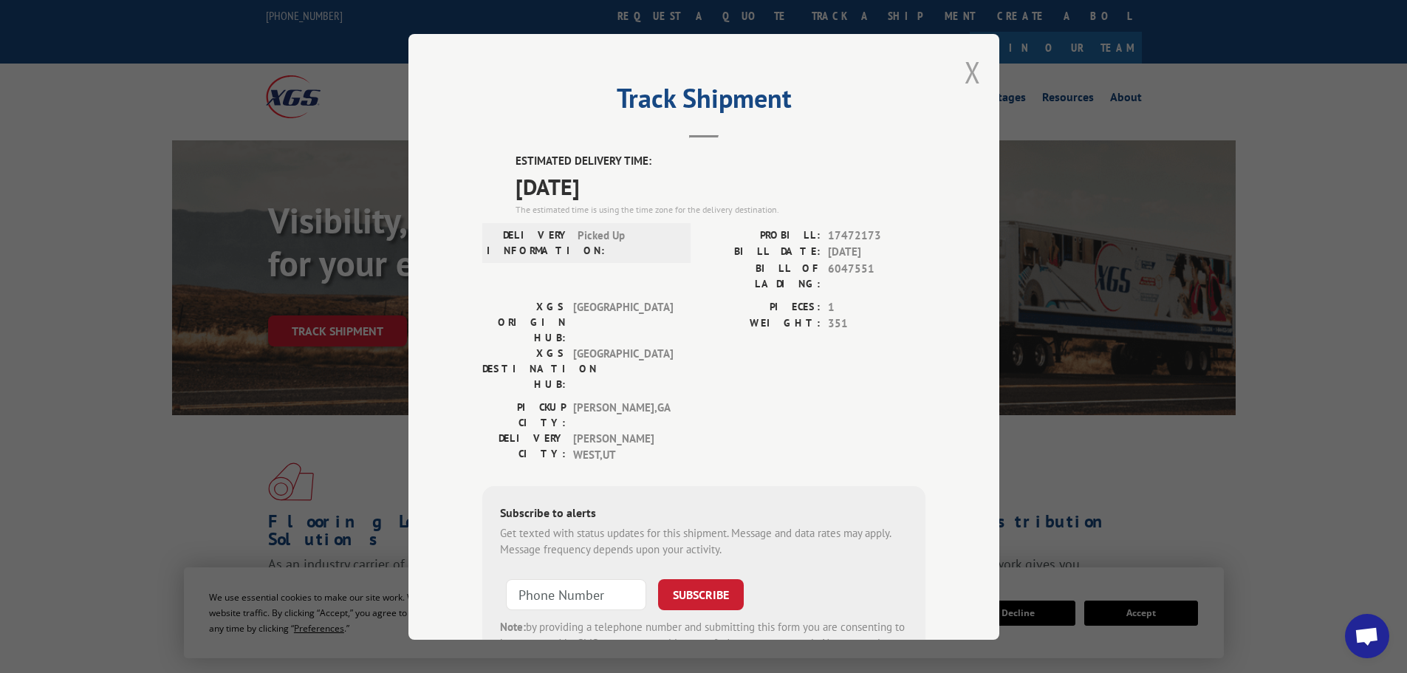 This screenshot has height=673, width=1407. Describe the element at coordinates (762, 323) in the screenshot. I see `label: WEIGHT:` at that location.